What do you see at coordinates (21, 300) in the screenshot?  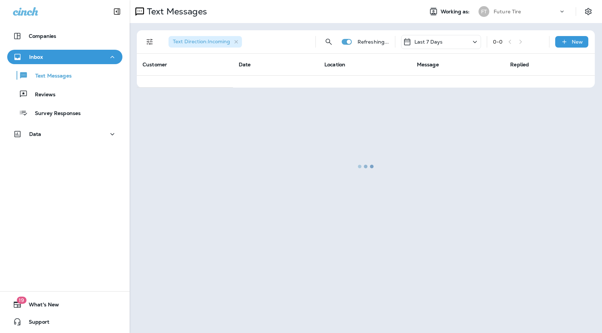 I see `span: 19` at bounding box center [21, 300].